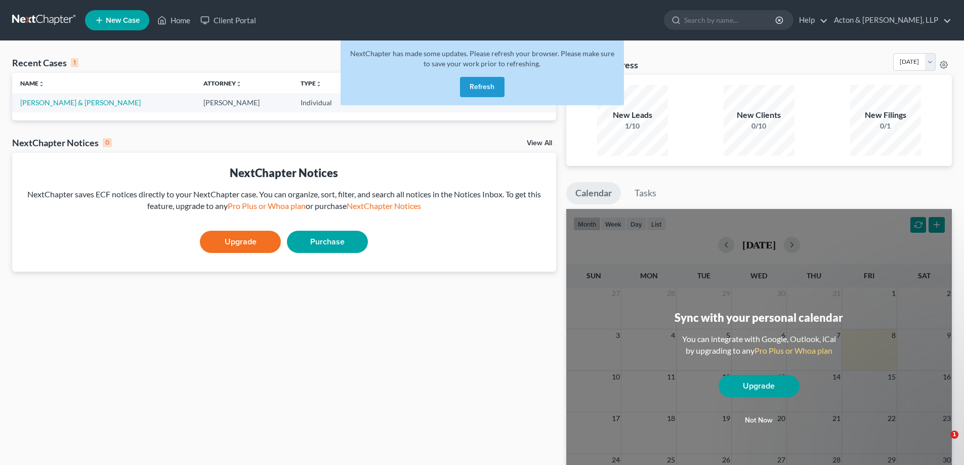 This screenshot has width=964, height=465. Describe the element at coordinates (74, 63) in the screenshot. I see `div: 1` at that location.